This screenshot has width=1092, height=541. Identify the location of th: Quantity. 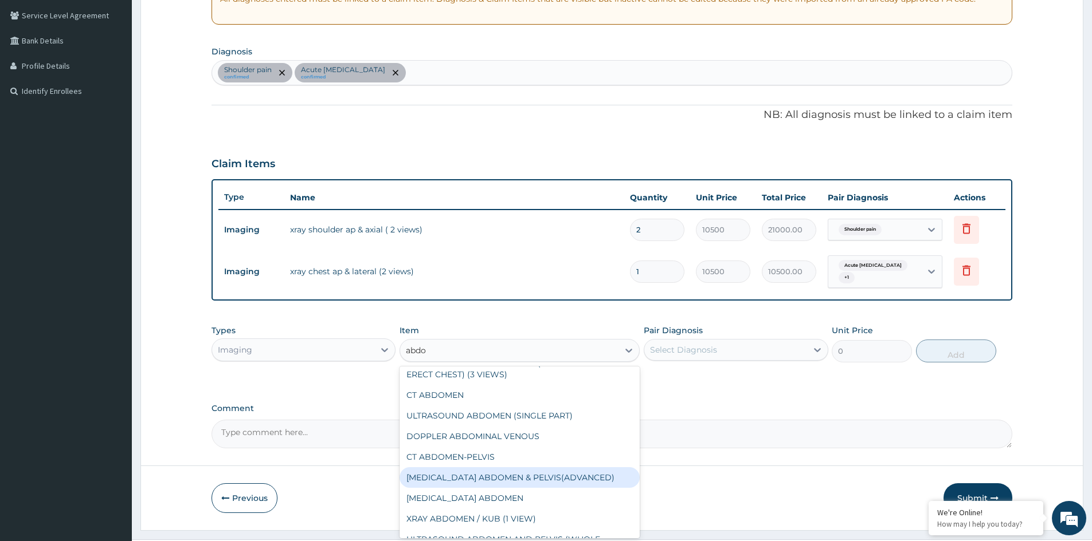
(657, 198).